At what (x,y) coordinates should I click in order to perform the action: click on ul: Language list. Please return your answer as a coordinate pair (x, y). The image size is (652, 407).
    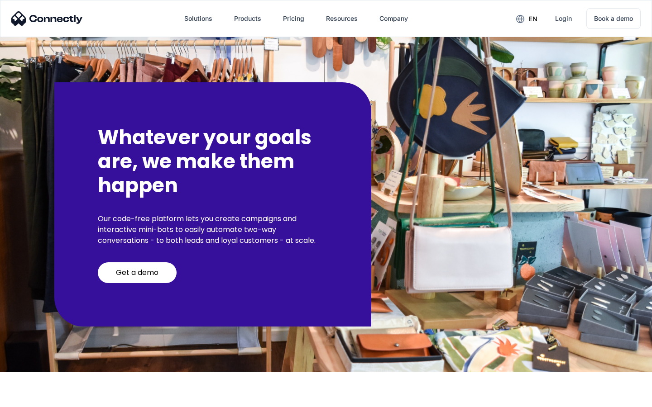
    Looking at the image, I should click on (36, 398).